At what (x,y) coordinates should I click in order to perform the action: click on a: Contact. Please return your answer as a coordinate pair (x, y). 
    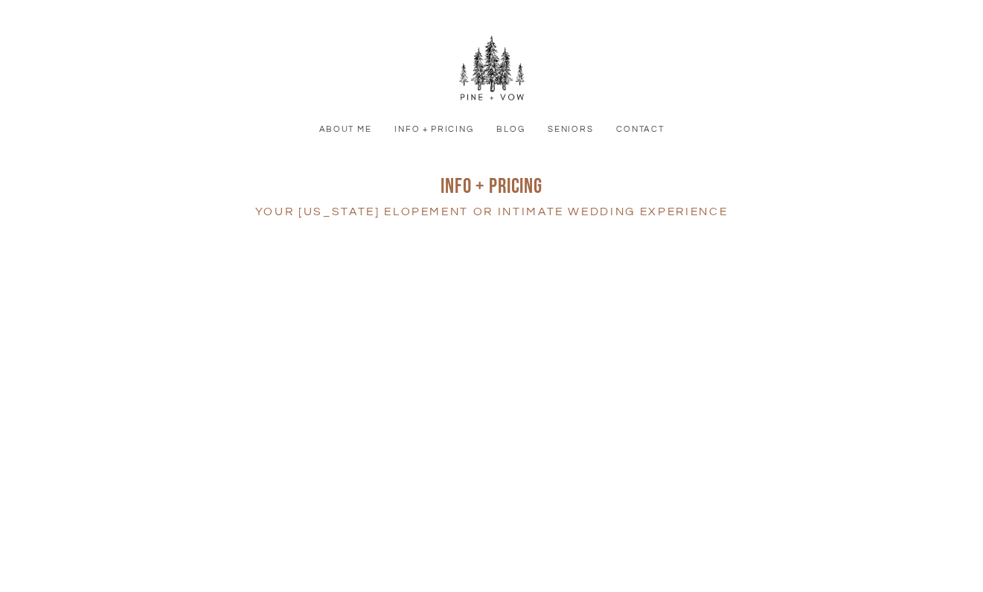
    Looking at the image, I should click on (640, 129).